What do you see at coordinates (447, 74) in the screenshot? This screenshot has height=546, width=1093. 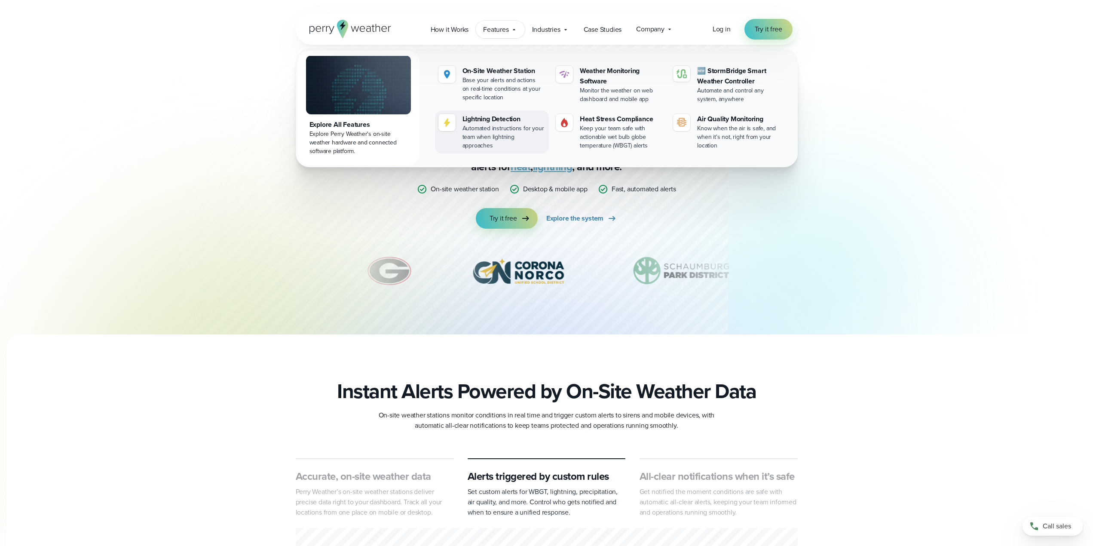 I see `img: Location.svg` at bounding box center [447, 74].